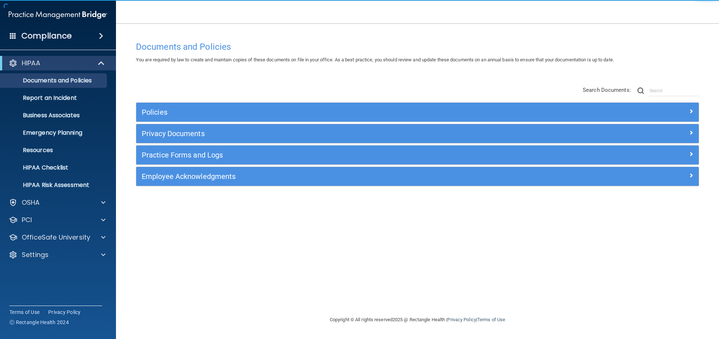 Image resolution: width=719 pixels, height=339 pixels. Describe the element at coordinates (58, 15) in the screenshot. I see `img: PMB logo` at that location.